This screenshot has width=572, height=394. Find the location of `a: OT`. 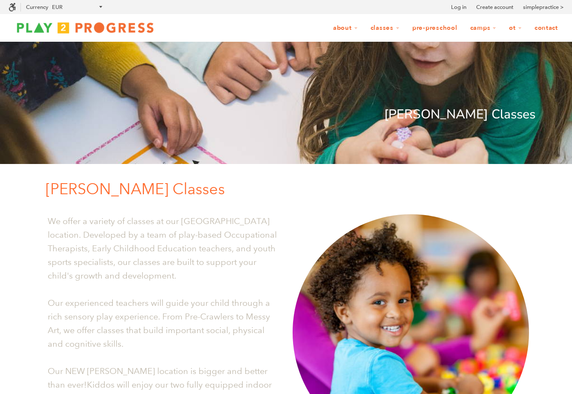

a: OT is located at coordinates (516, 28).